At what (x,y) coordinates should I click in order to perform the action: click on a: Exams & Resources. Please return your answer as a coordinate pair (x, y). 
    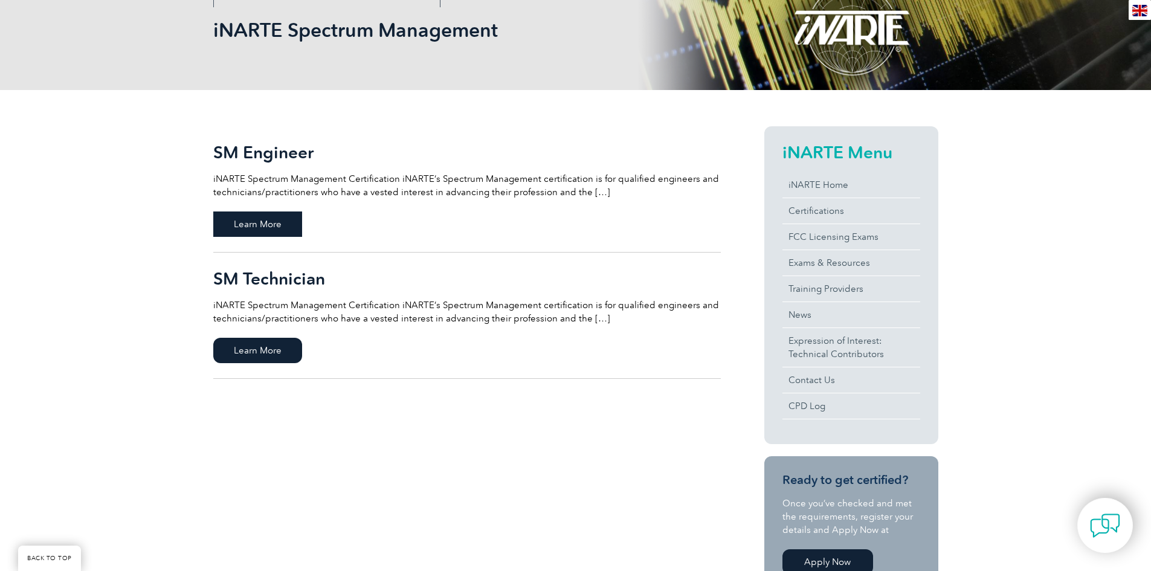
    Looking at the image, I should click on (851, 263).